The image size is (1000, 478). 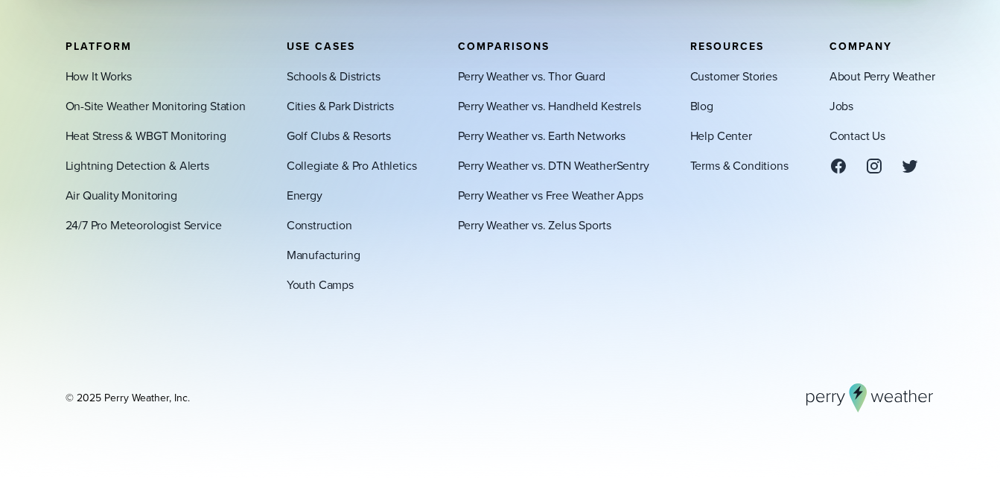 I want to click on a: Manufacturing, so click(x=323, y=255).